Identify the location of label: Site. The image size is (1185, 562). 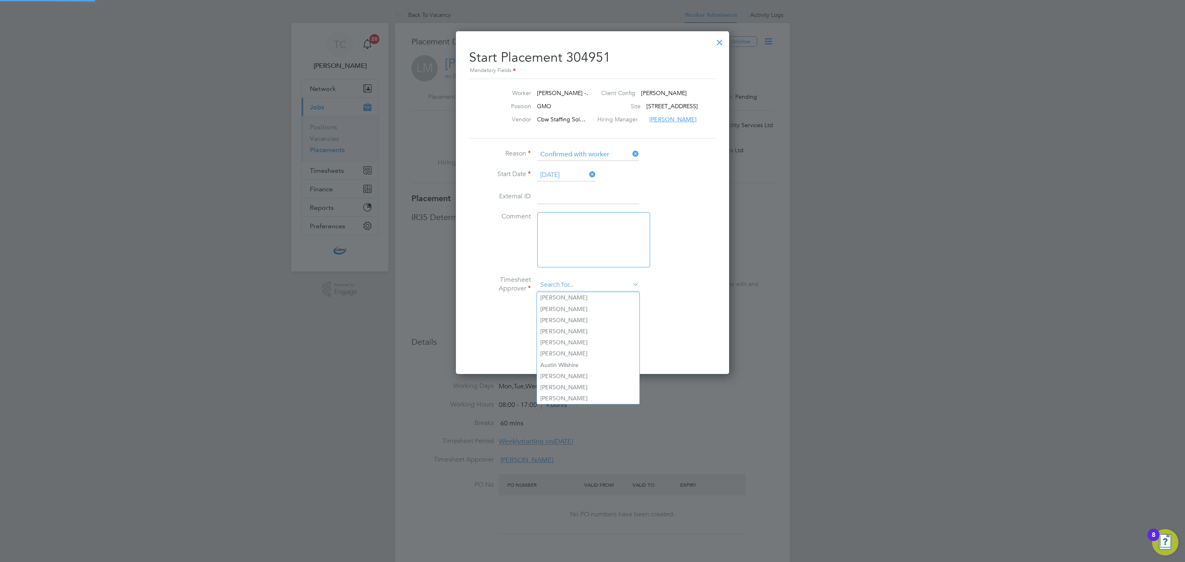
(624, 106).